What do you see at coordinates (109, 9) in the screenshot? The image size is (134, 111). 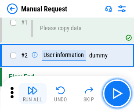 I see `img: Support` at bounding box center [109, 9].